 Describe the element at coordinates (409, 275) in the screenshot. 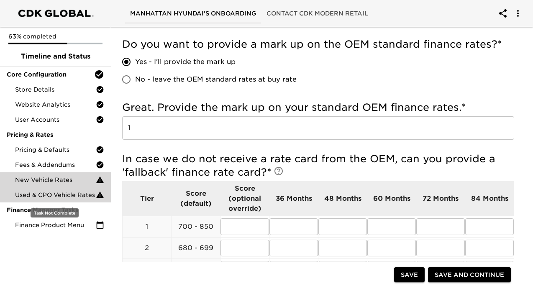

I see `button: Save` at that location.